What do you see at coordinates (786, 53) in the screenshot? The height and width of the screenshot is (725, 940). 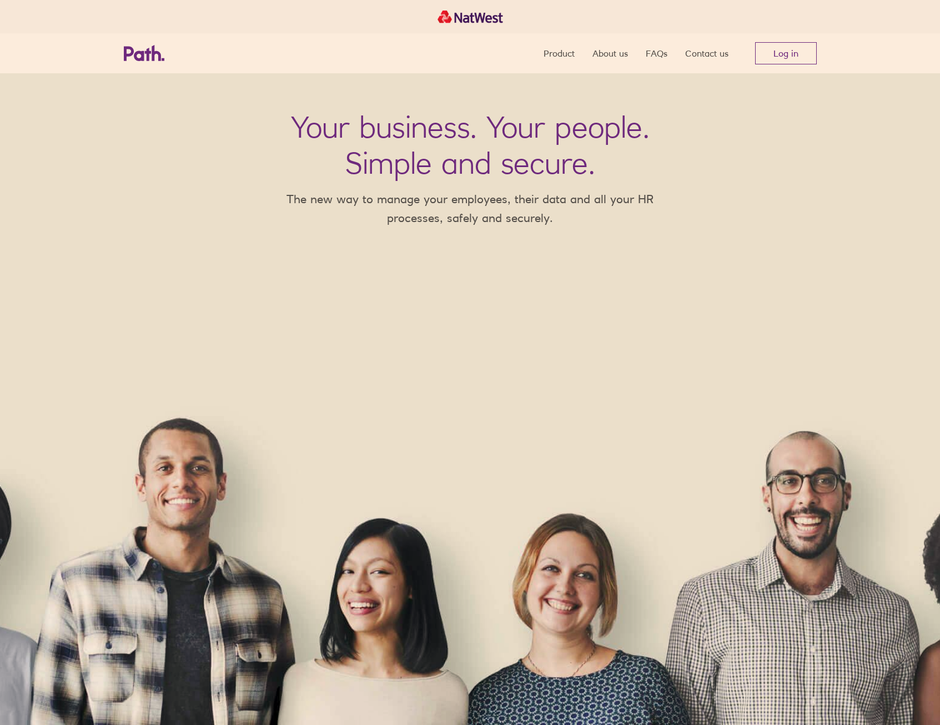 I see `a: Log in` at bounding box center [786, 53].